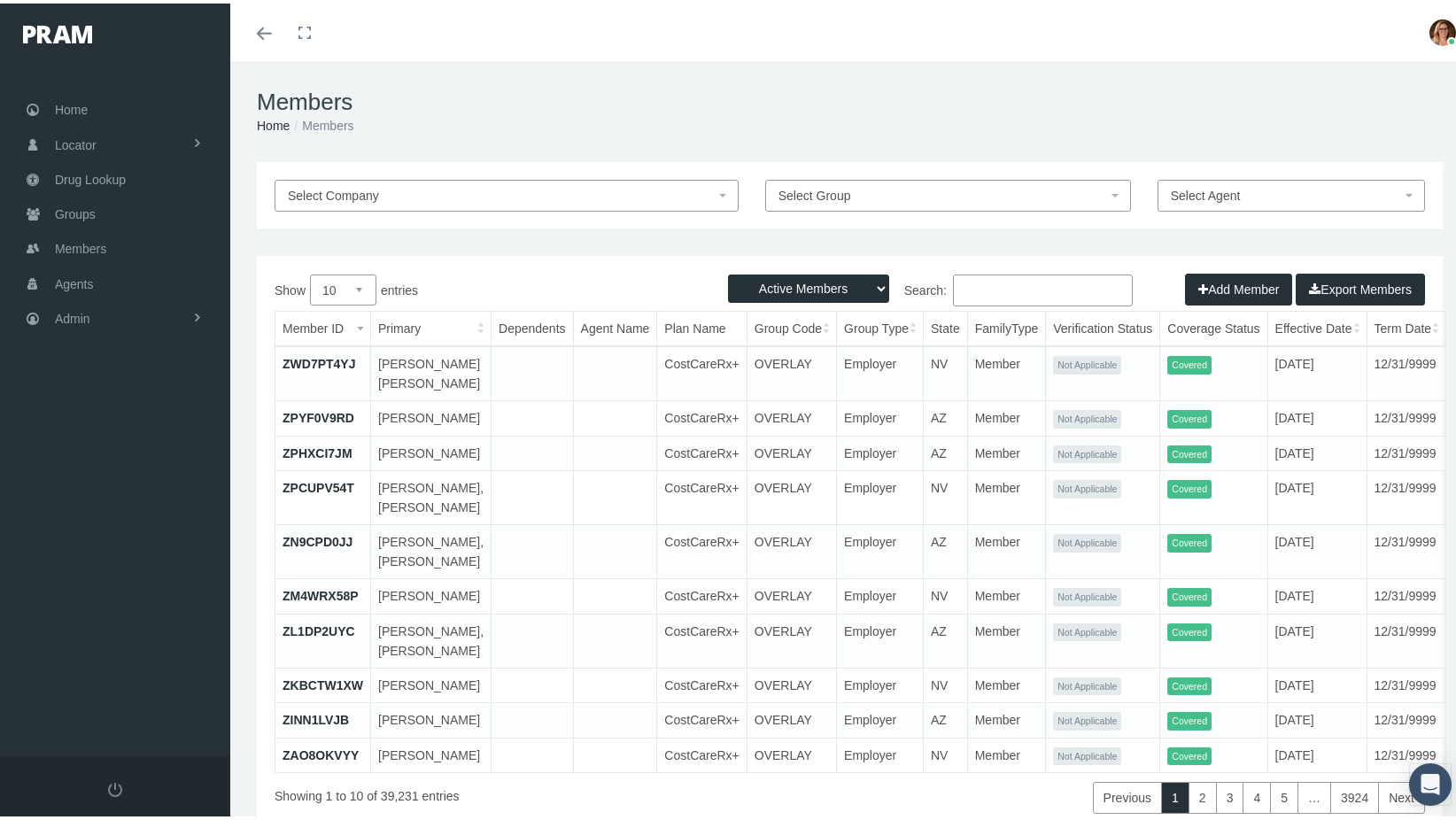 This screenshot has height=820, width=1456. What do you see at coordinates (563, 286) in the screenshot?
I see `label: Show entries` at bounding box center [563, 286].